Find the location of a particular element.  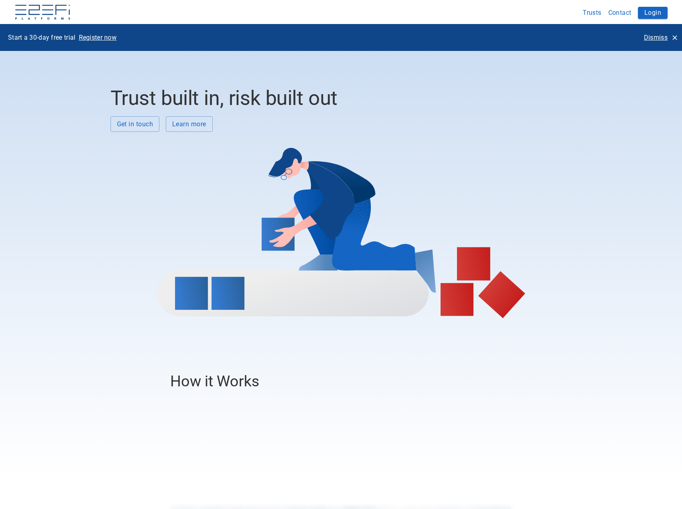

p: Start a 30-day free trial is located at coordinates (42, 37).